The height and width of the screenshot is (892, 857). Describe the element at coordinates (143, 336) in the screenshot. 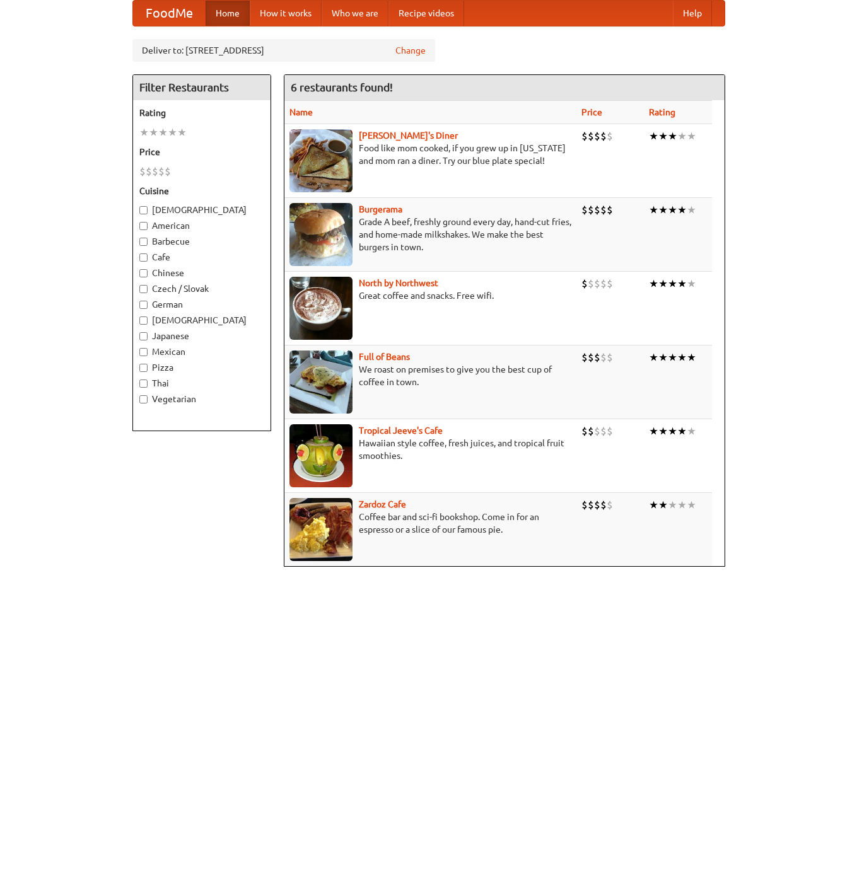

I see `input: Japanese` at that location.